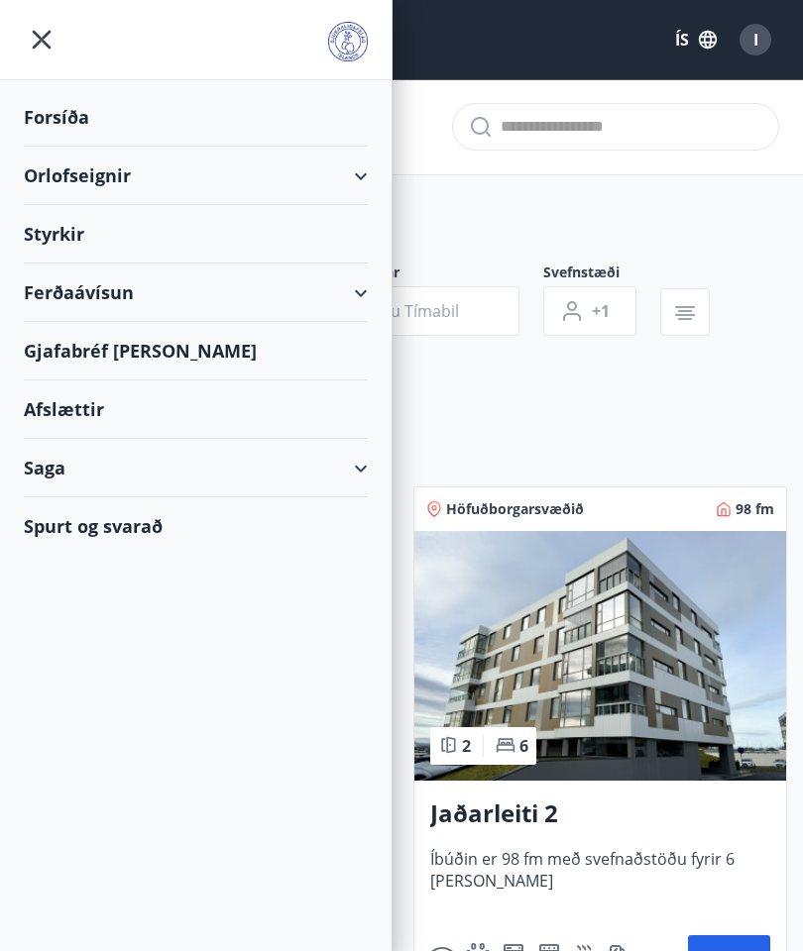 This screenshot has width=803, height=951. What do you see at coordinates (696, 40) in the screenshot?
I see `button: ÍS` at bounding box center [696, 40].